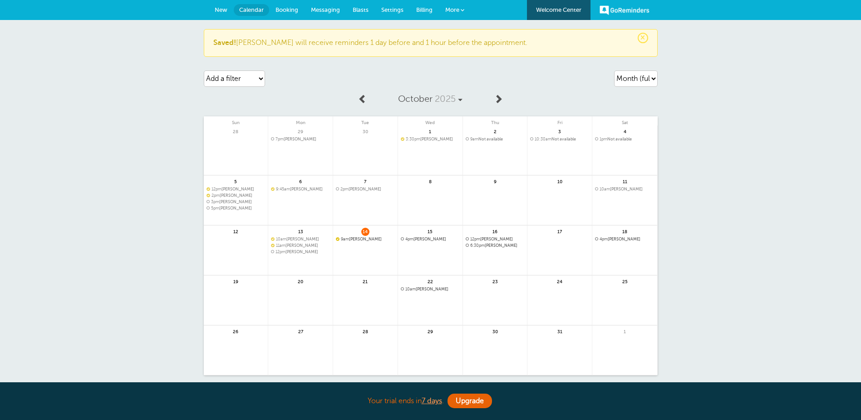 Image resolution: width=861 pixels, height=420 pixels. What do you see at coordinates (301, 281) in the screenshot?
I see `span: 20` at bounding box center [301, 281].